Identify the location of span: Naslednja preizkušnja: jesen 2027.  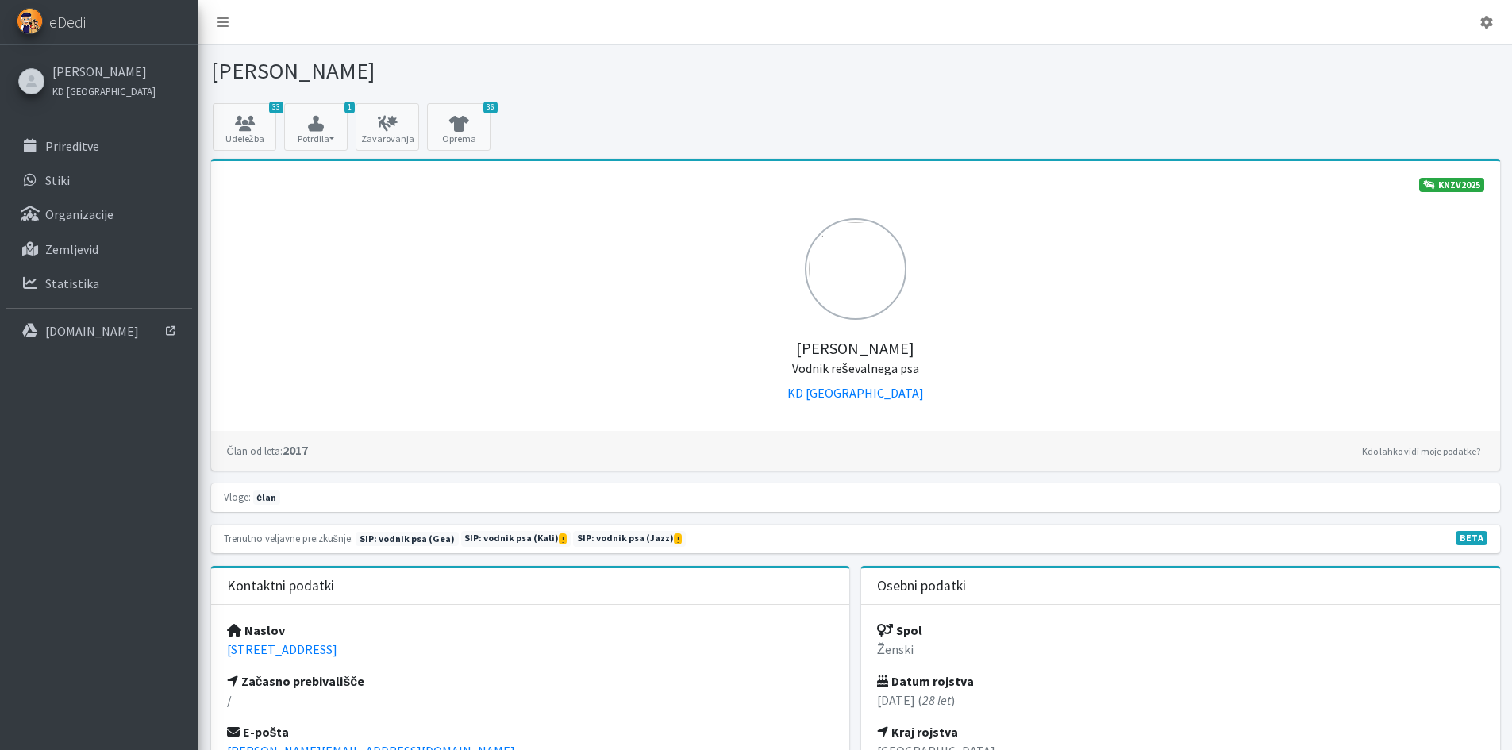
(407, 539).